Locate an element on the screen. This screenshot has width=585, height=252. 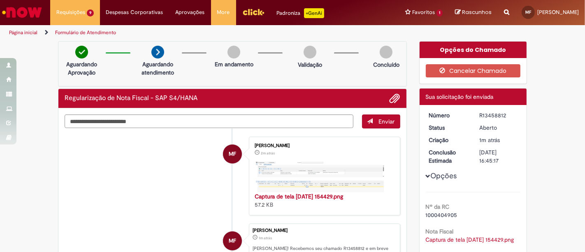
div: Padroniza is located at coordinates (300, 13).